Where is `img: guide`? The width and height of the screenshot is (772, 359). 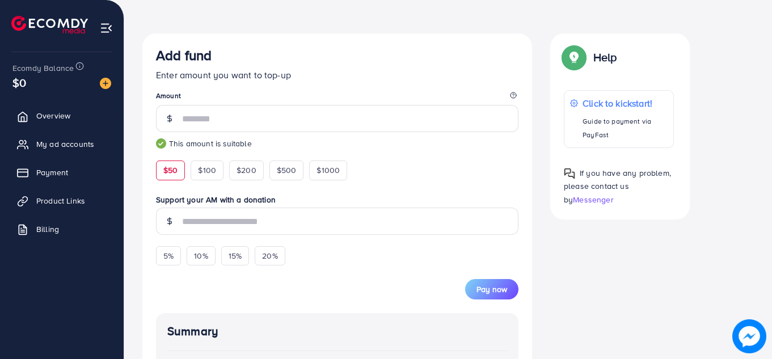 img: guide is located at coordinates (161, 144).